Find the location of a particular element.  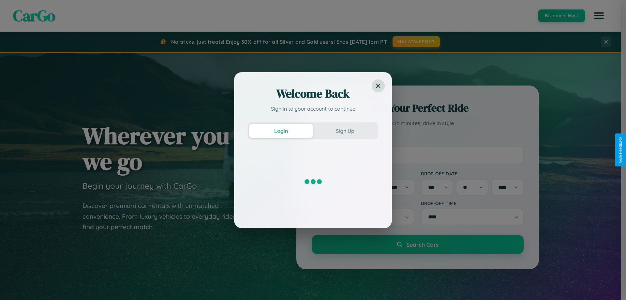

button: Login is located at coordinates (281, 131).